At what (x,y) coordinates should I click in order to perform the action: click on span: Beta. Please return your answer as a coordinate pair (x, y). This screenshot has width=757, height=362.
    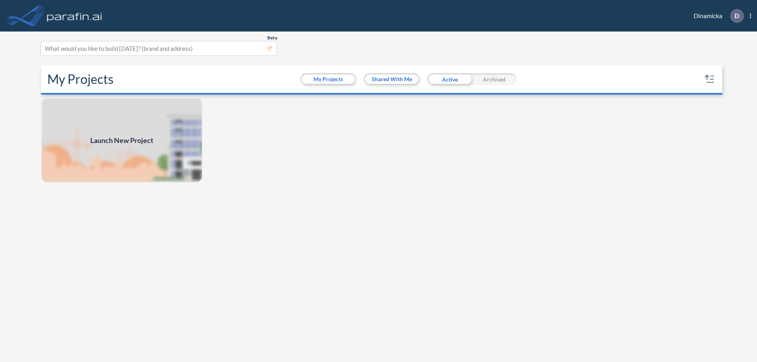
    Looking at the image, I should click on (272, 38).